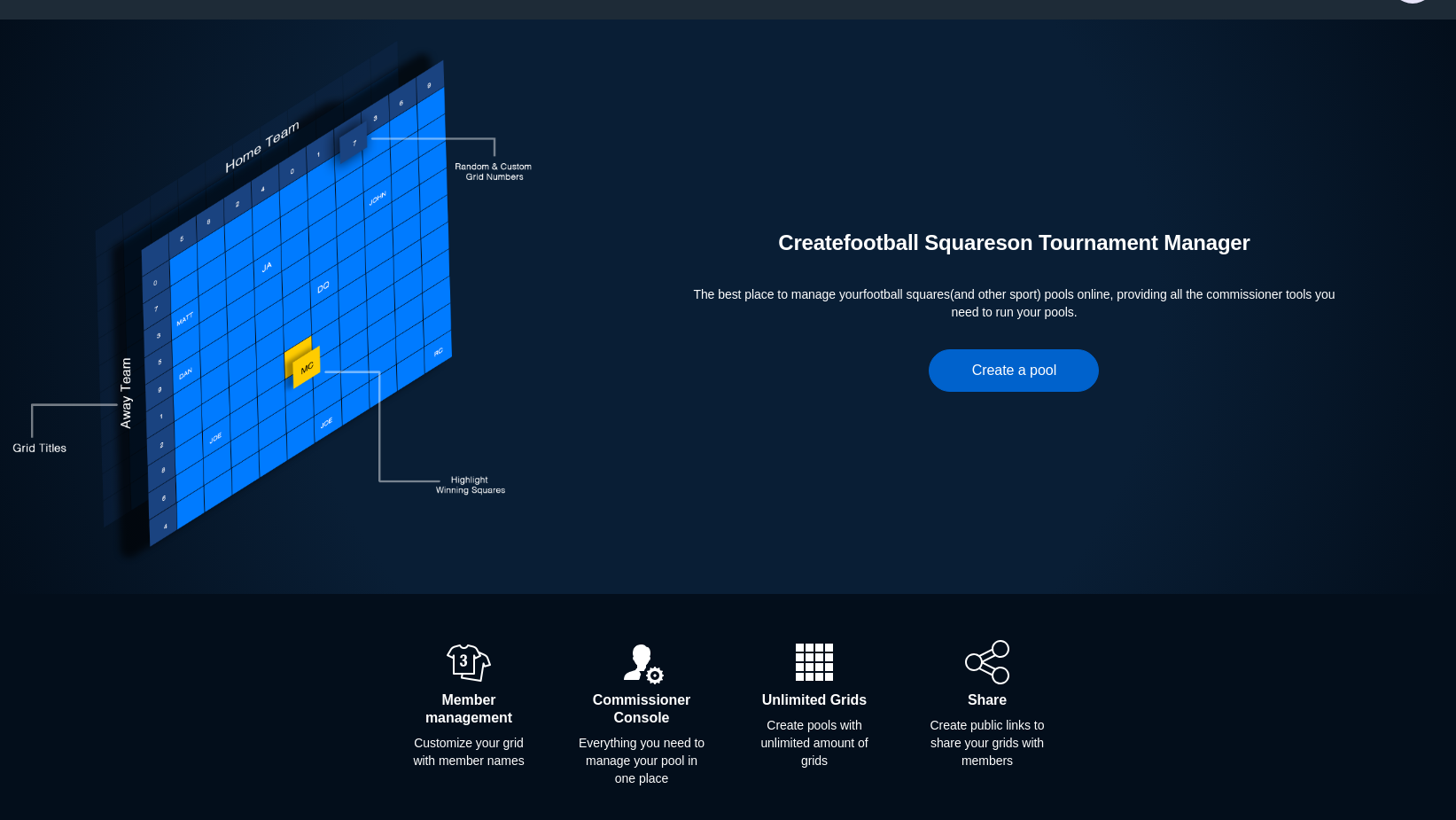  What do you see at coordinates (814, 662) in the screenshot?
I see `img: wCBcAAAAASUVORK5CYII=` at bounding box center [814, 662].